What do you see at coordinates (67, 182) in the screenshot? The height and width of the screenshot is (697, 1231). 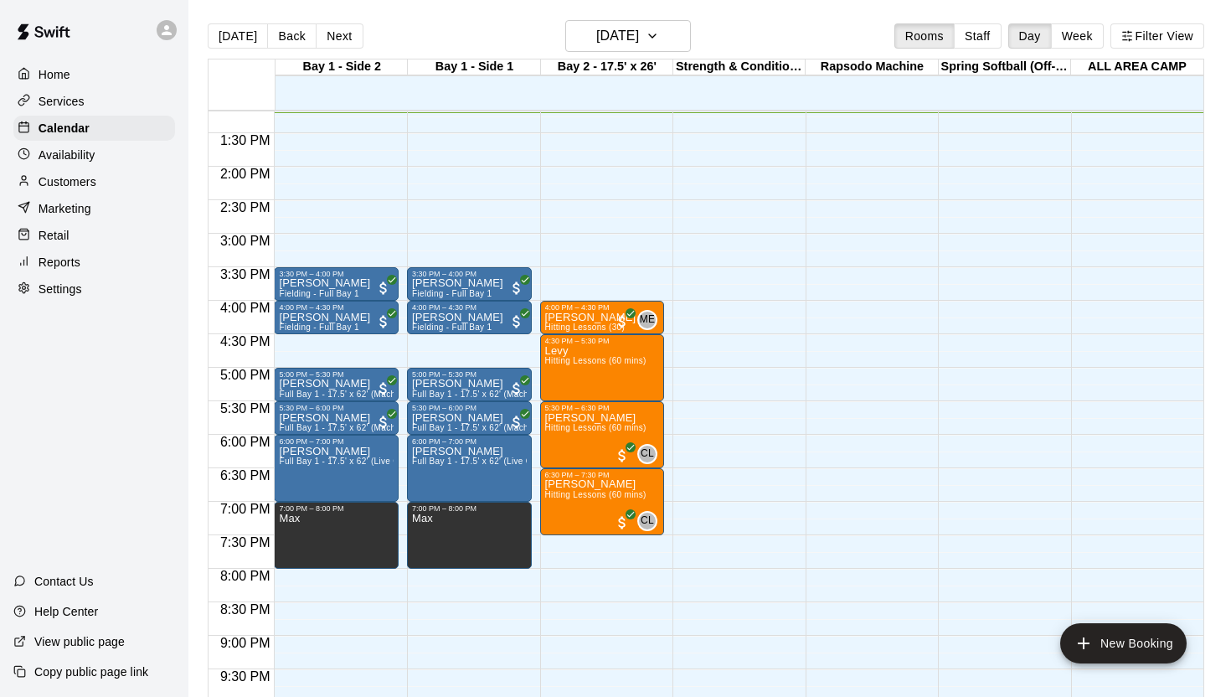 I see `p: Customers` at bounding box center [67, 182].